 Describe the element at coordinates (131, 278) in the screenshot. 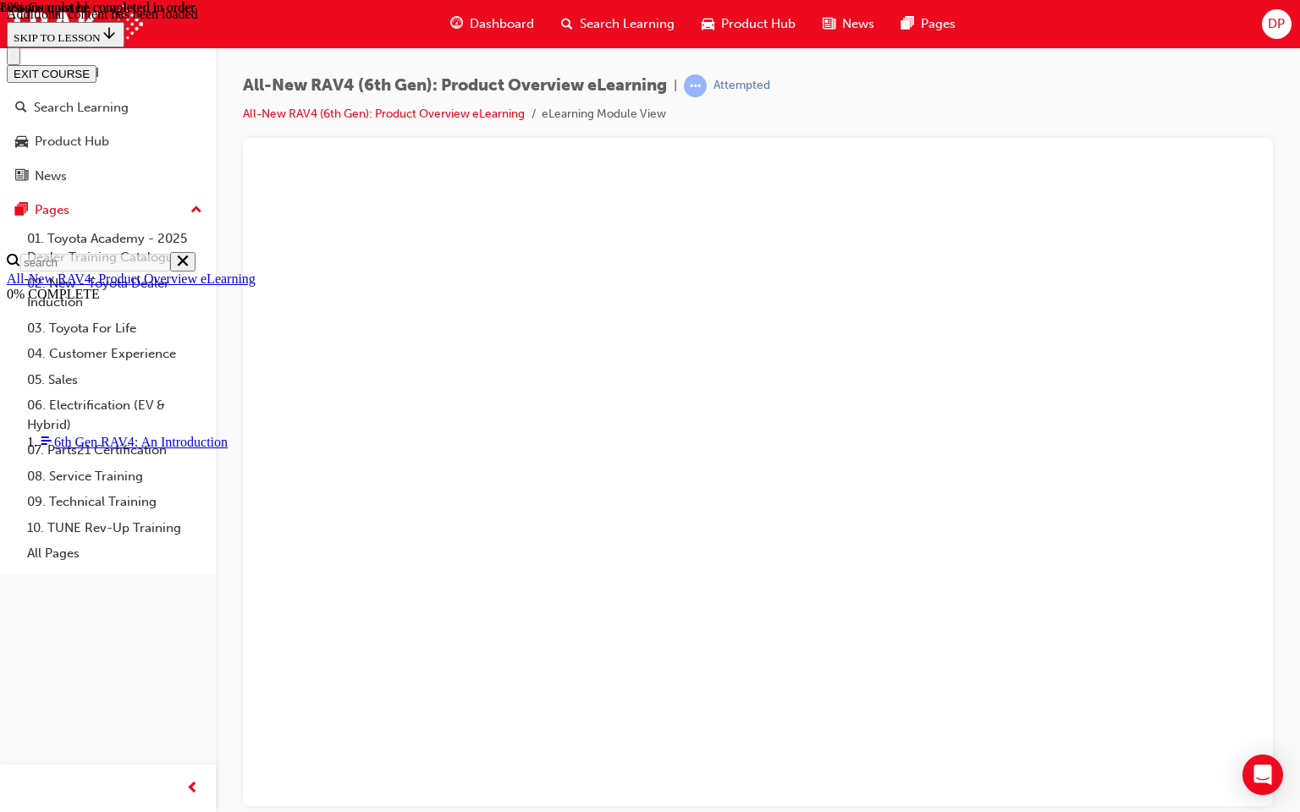

I see `a: All-New RAV4: Product Overview eLearning` at that location.